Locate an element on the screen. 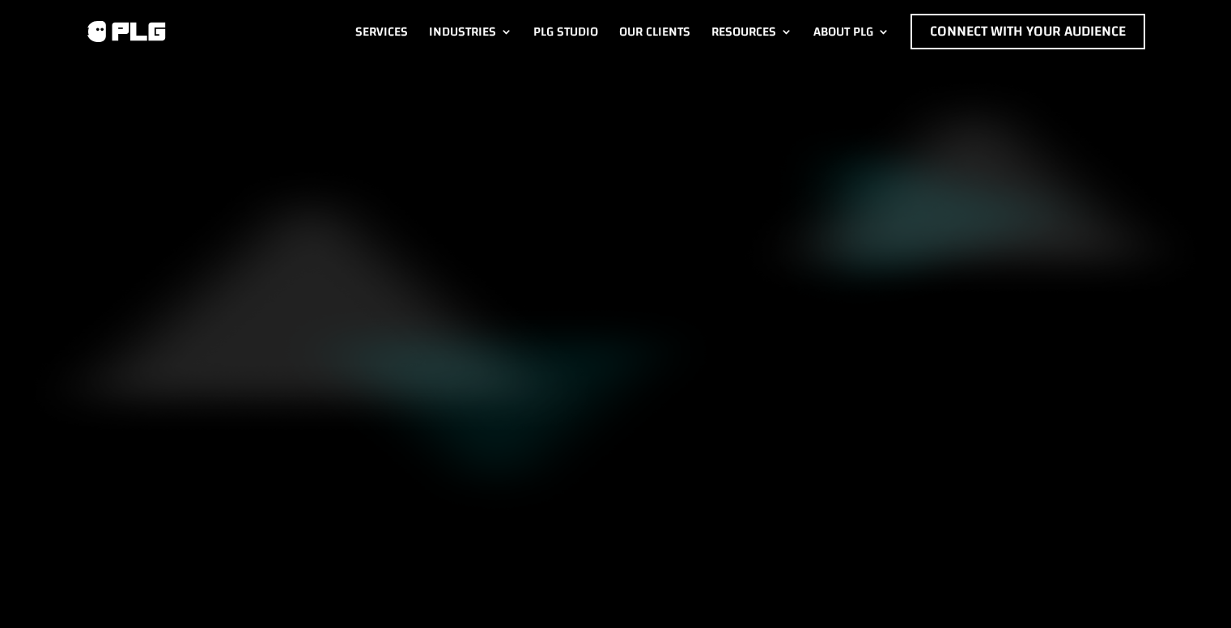 Image resolution: width=1231 pixels, height=628 pixels. a: Resources is located at coordinates (752, 32).